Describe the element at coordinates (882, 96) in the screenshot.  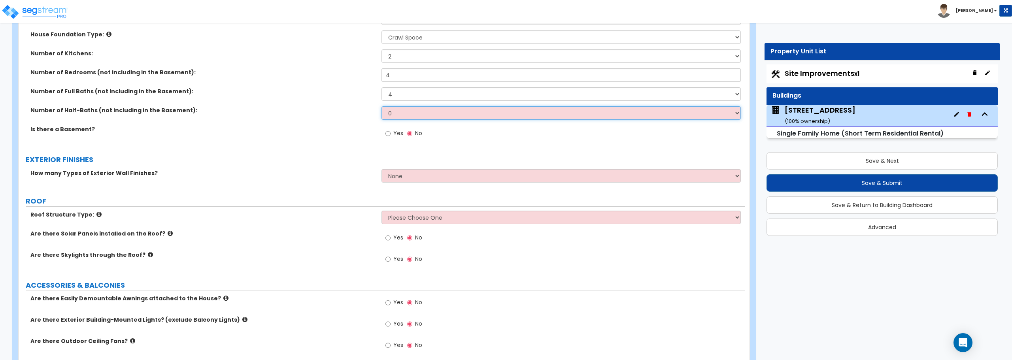
I see `div: Buildings` at that location.